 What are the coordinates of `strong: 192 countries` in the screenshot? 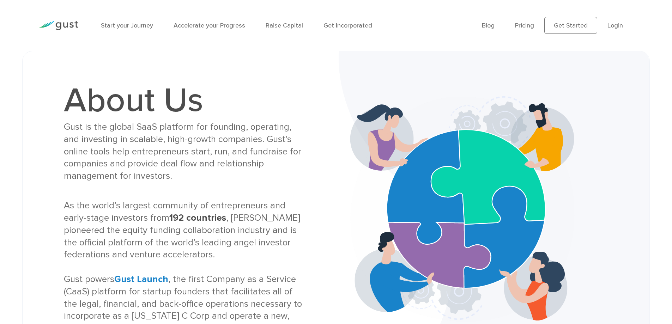 It's located at (198, 218).